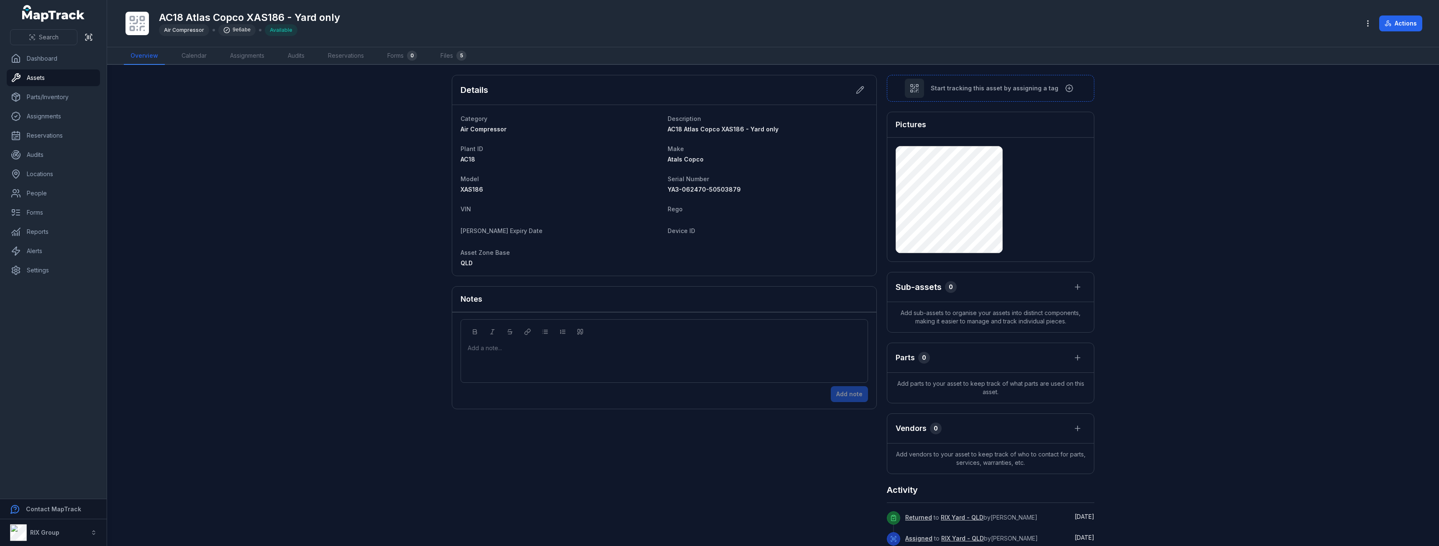  Describe the element at coordinates (54, 13) in the screenshot. I see `a: MapTrack` at that location.